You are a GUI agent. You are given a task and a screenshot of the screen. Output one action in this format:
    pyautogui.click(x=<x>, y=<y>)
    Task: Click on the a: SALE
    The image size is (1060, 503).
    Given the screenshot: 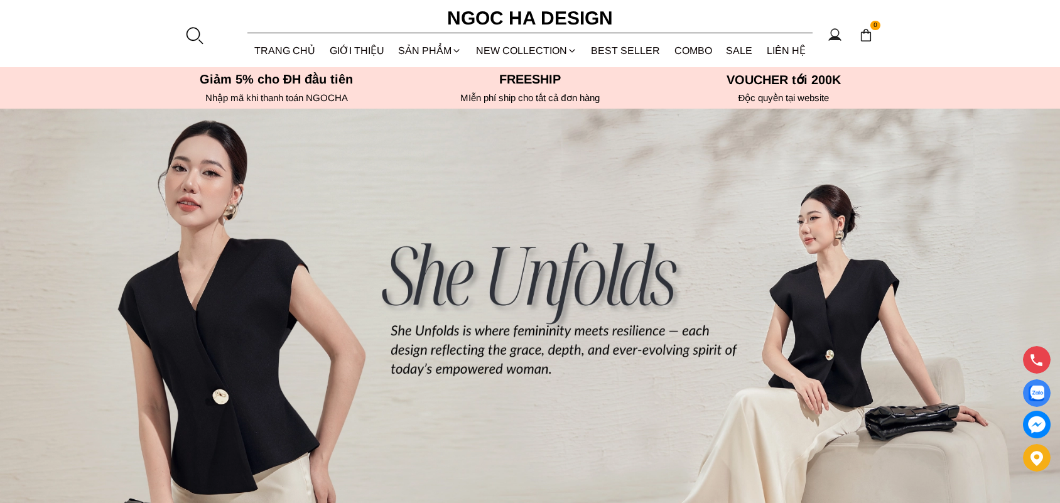 What is the action you would take?
    pyautogui.click(x=739, y=50)
    